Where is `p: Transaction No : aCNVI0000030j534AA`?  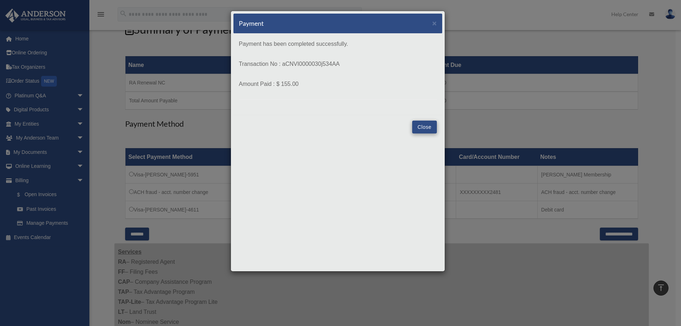 p: Transaction No : aCNVI0000030j534AA is located at coordinates (338, 64).